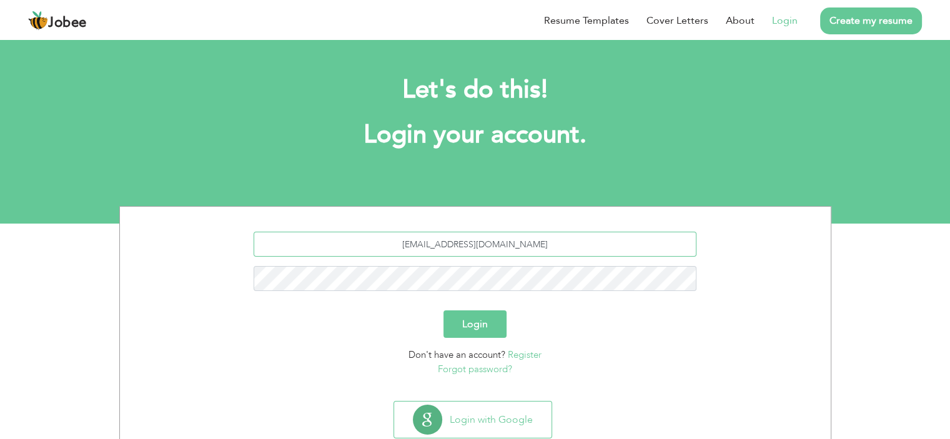 The image size is (950, 439). I want to click on a: Cover Letters, so click(677, 21).